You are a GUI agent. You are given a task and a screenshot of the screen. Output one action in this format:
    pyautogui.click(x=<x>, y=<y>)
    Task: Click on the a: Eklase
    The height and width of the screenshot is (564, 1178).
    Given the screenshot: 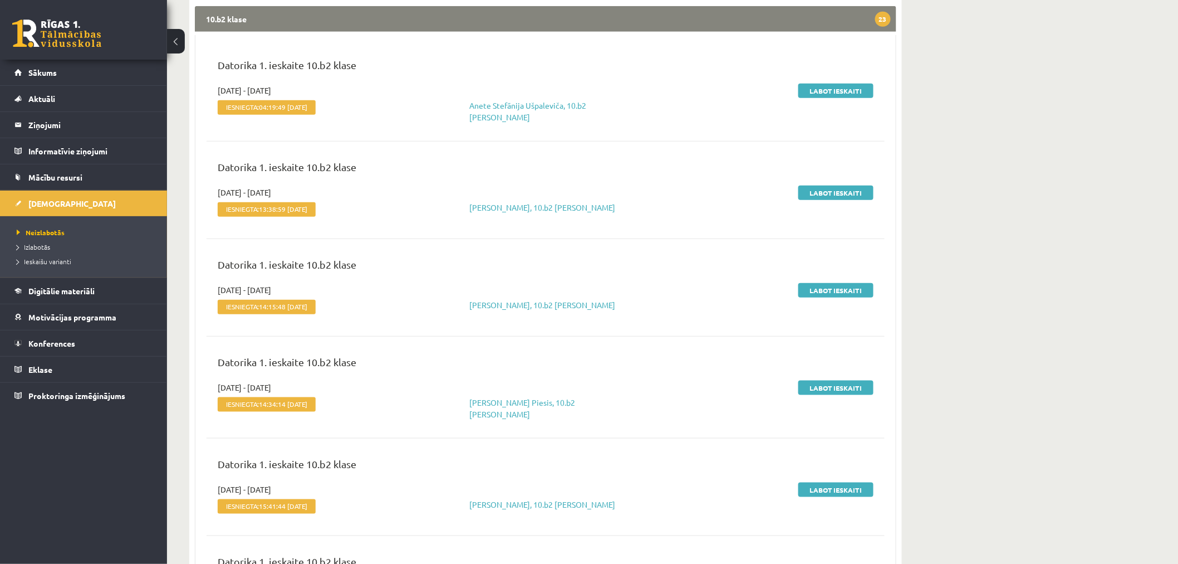 What is the action you would take?
    pyautogui.click(x=84, y=369)
    